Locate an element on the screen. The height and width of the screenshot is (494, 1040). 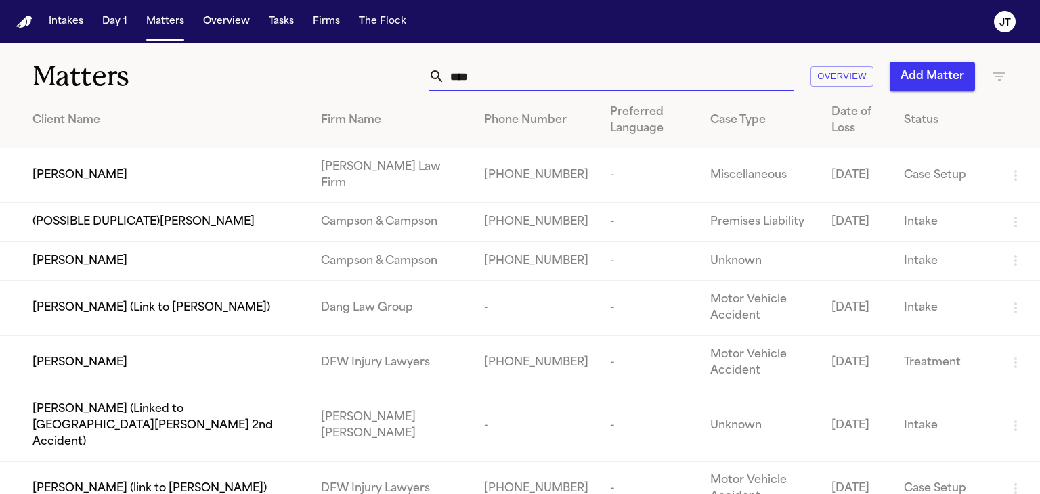
img: Finch Logo is located at coordinates (24, 22).